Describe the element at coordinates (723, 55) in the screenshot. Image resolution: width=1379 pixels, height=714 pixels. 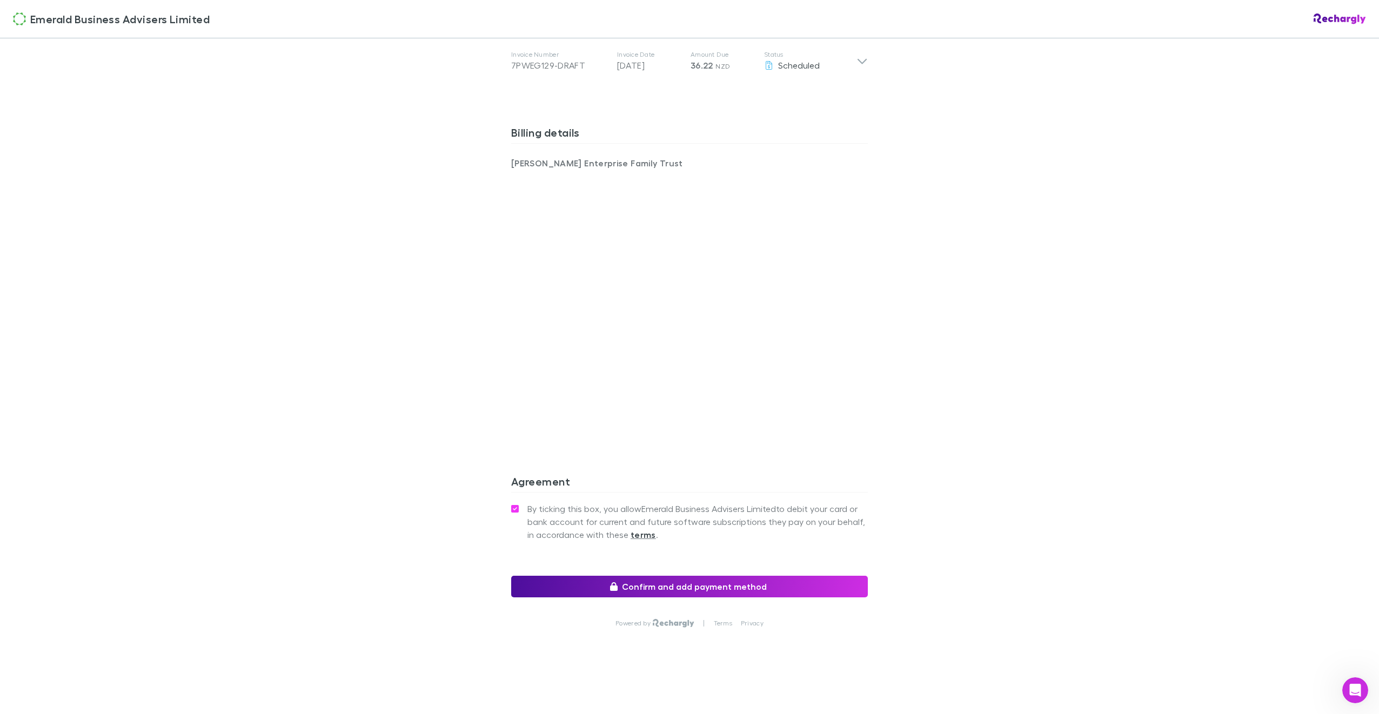
I see `p: Amount Due` at that location.